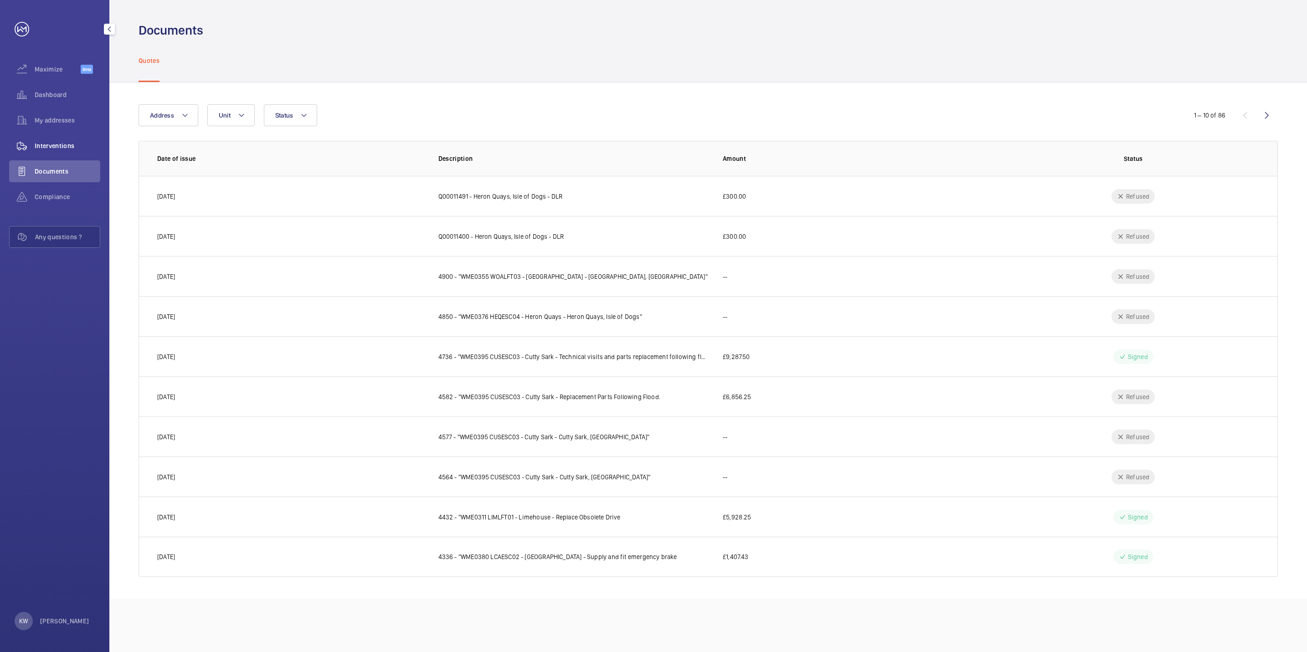  I want to click on span: Any questions ?, so click(67, 237).